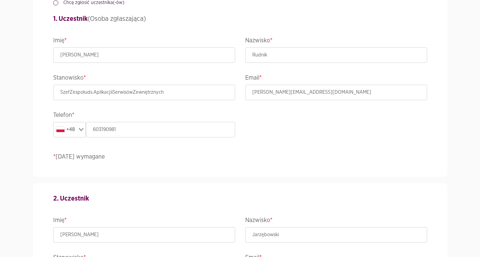  What do you see at coordinates (70, 130) in the screenshot?
I see `div: Search for option` at bounding box center [70, 130].